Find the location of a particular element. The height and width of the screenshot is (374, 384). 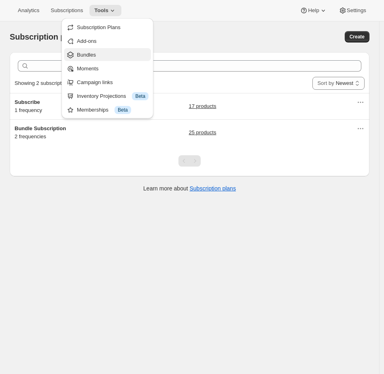

span: Help is located at coordinates (313, 11).